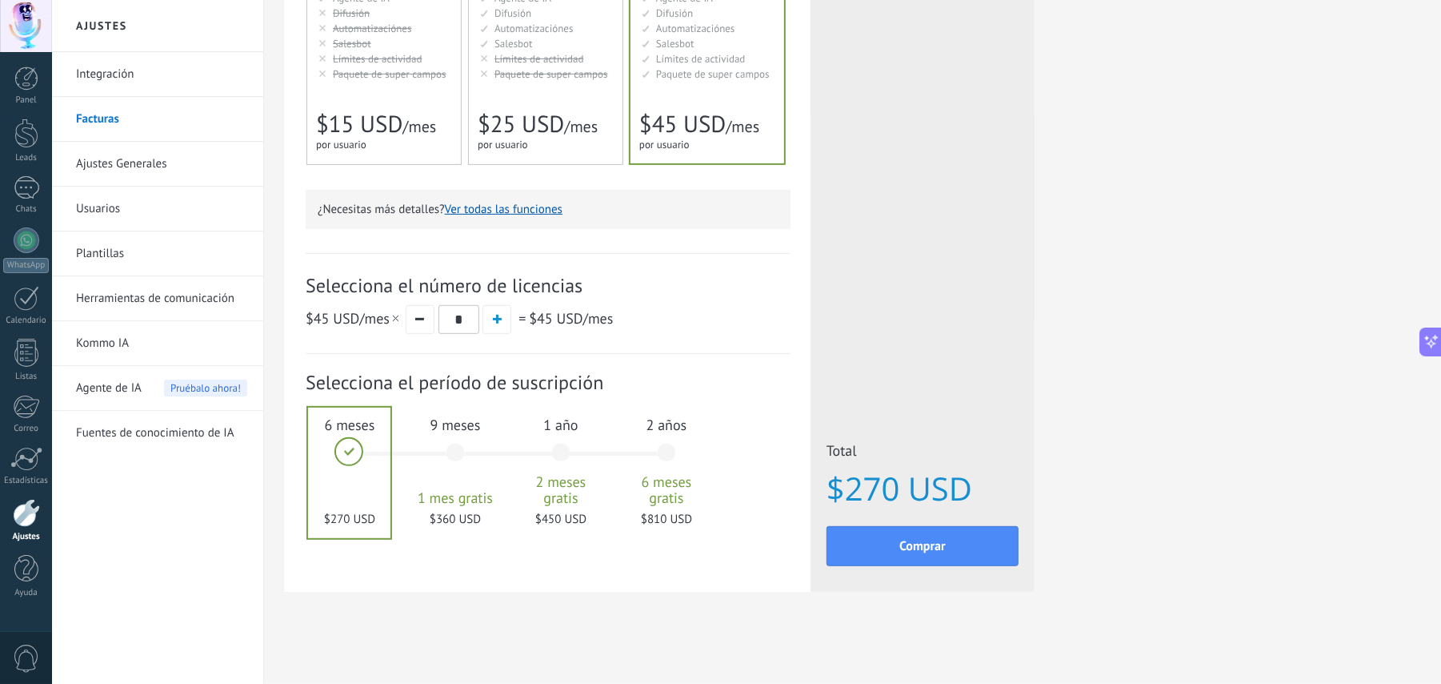  What do you see at coordinates (667, 490) in the screenshot?
I see `span: 6 meses gratis` at bounding box center [667, 490].